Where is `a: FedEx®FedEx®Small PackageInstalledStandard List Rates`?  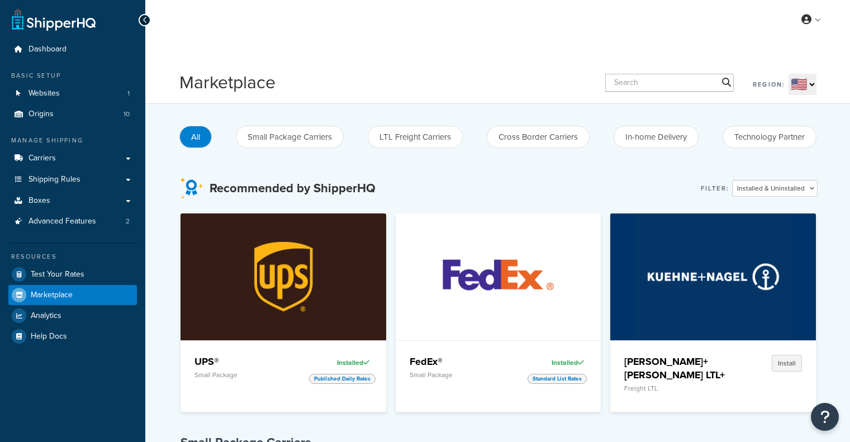 a: FedEx®FedEx®Small PackageInstalledStandard List Rates is located at coordinates (499, 313).